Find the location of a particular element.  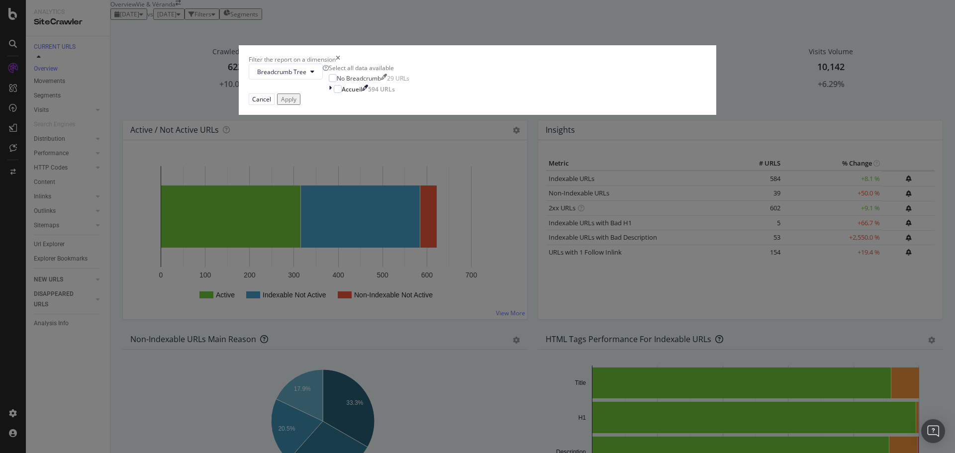

div: 594 URLs is located at coordinates (382, 89).